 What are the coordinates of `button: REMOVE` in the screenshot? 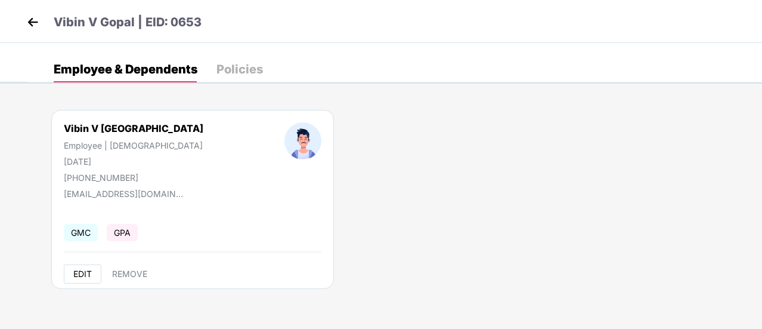 It's located at (129, 274).